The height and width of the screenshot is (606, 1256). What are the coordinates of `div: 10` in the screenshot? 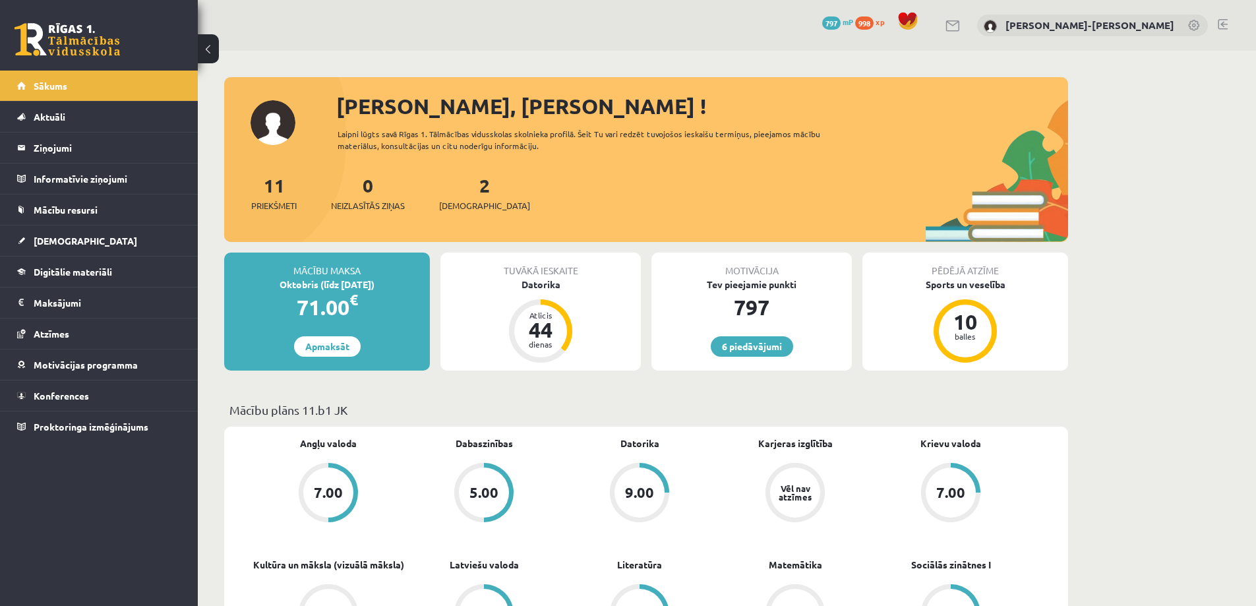 It's located at (965, 322).